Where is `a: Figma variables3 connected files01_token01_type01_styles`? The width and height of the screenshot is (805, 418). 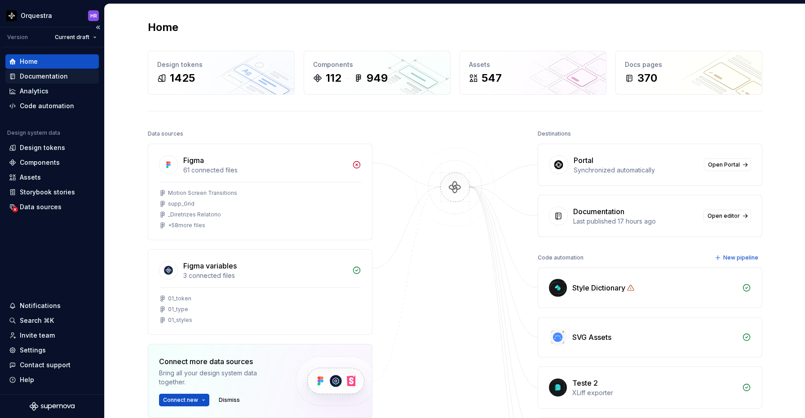
a: Figma variables3 connected files01_token01_type01_styles is located at coordinates (260, 292).